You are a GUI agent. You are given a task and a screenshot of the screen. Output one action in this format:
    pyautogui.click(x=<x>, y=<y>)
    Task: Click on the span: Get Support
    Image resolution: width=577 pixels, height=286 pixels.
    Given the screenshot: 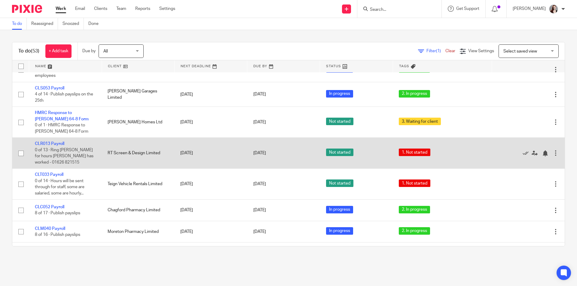 What is the action you would take?
    pyautogui.click(x=468, y=9)
    